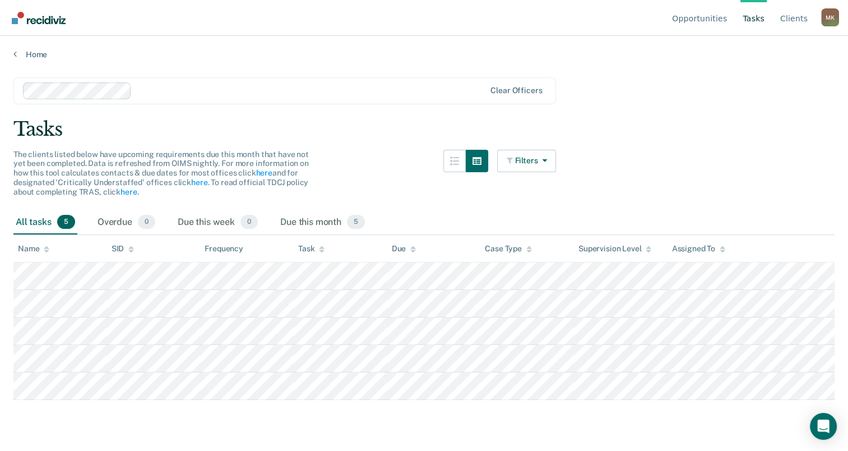 Image resolution: width=848 pixels, height=451 pixels. What do you see at coordinates (123, 248) in the screenshot?
I see `div: SID` at bounding box center [123, 248].